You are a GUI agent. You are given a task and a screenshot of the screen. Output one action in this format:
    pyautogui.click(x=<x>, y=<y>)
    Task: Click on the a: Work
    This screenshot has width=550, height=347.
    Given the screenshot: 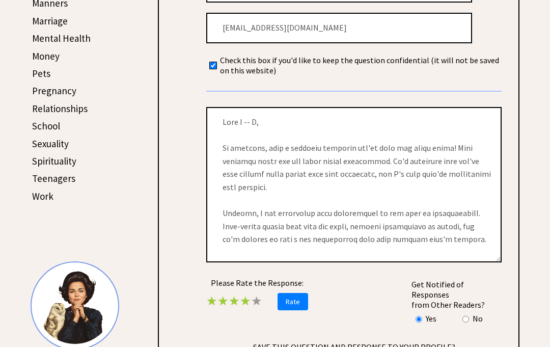 What is the action you would take?
    pyautogui.click(x=43, y=196)
    